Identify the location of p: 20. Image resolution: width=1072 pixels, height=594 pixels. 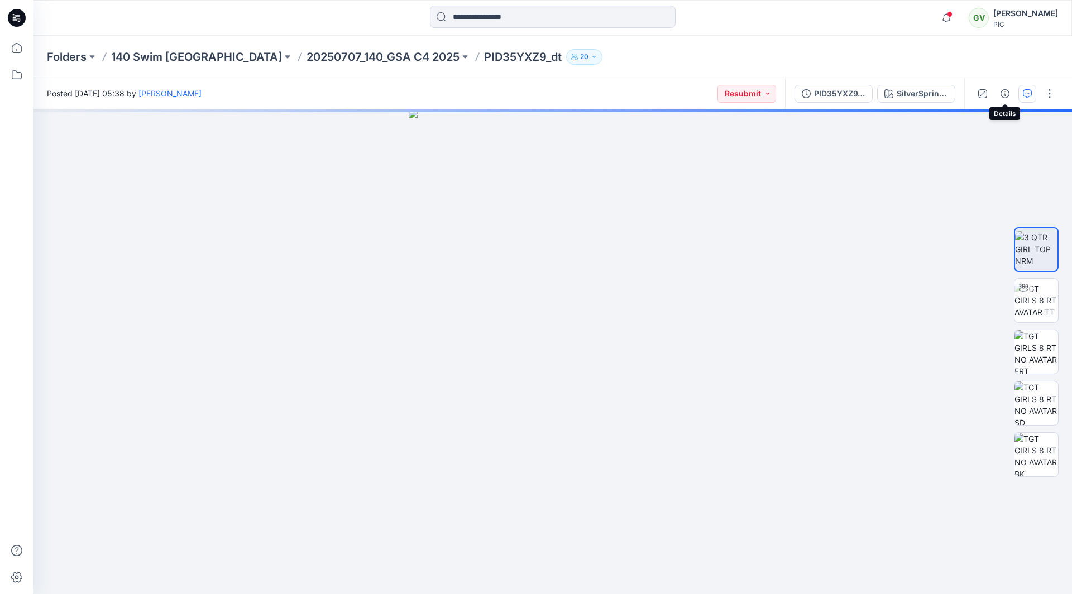
(584, 57).